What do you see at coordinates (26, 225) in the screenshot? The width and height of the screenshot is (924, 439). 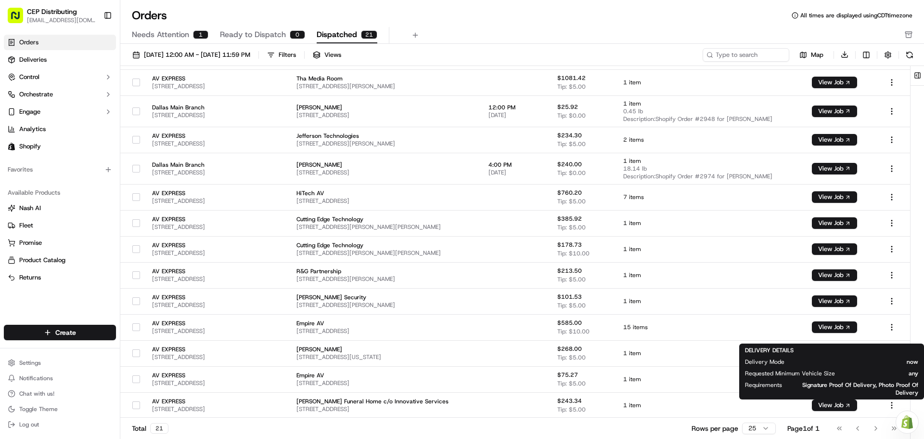 I see `span: Fleet` at bounding box center [26, 225].